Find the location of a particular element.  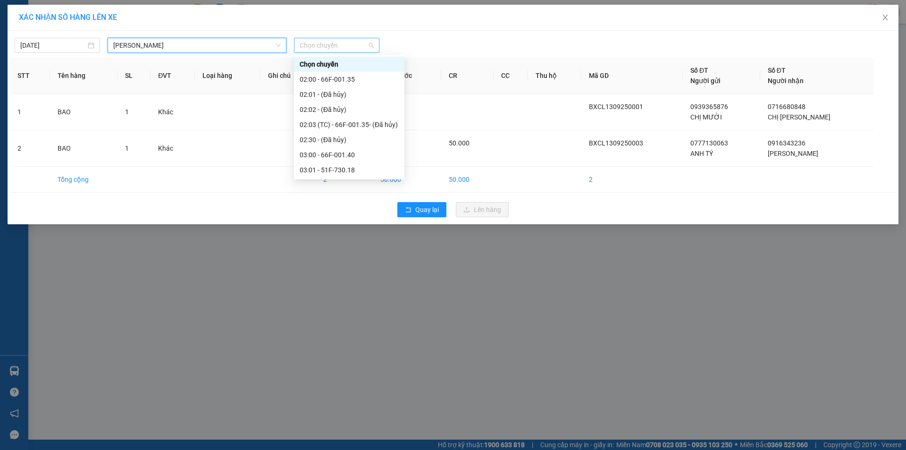

th: CC is located at coordinates (511, 76).